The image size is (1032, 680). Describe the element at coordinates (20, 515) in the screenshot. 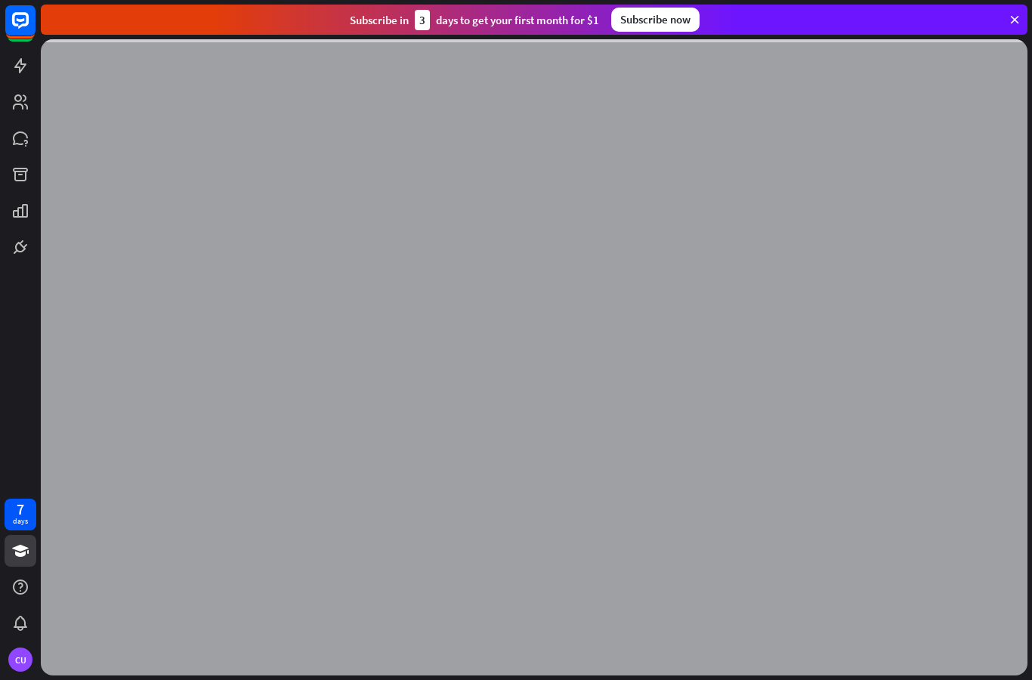

I see `a: 7 days` at that location.